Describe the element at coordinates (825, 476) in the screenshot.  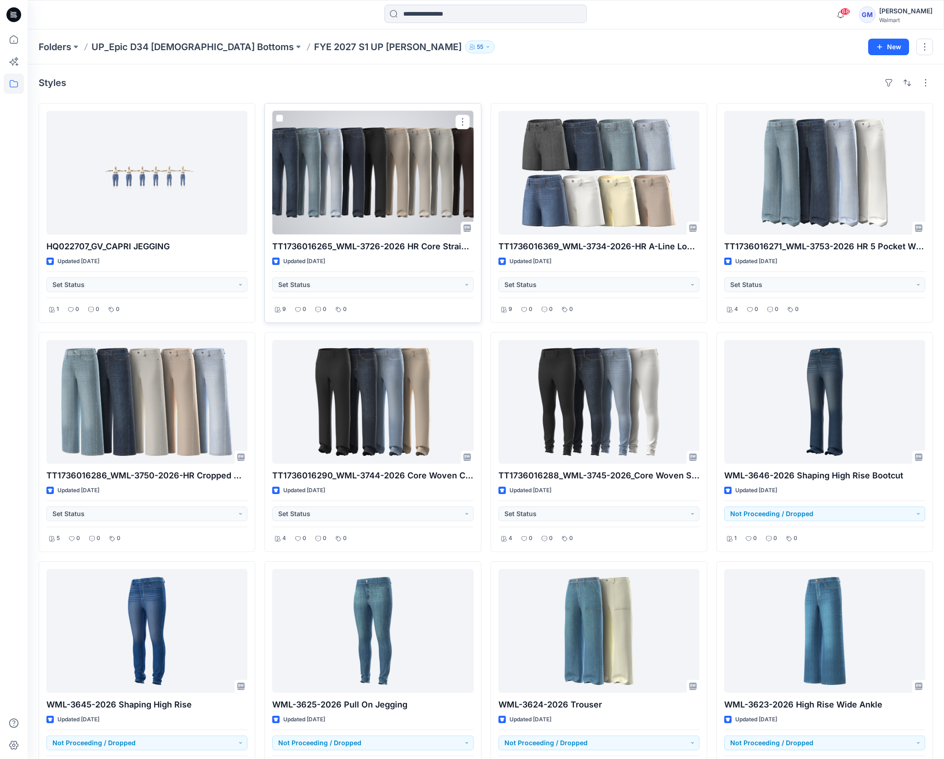
I see `p: WML-3646-2026 Shaping High Rise Bootcut` at that location.